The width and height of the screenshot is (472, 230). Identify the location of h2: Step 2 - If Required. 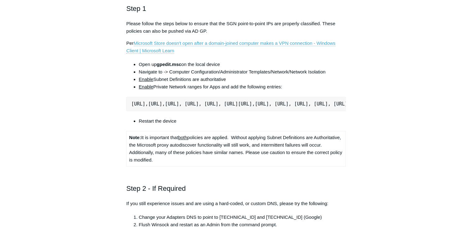
(236, 188).